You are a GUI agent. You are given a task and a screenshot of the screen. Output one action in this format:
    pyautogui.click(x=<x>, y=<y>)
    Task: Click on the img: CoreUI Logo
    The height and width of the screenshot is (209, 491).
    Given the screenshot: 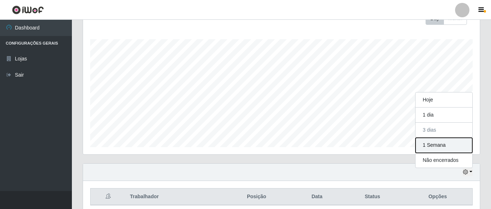 What is the action you would take?
    pyautogui.click(x=28, y=10)
    